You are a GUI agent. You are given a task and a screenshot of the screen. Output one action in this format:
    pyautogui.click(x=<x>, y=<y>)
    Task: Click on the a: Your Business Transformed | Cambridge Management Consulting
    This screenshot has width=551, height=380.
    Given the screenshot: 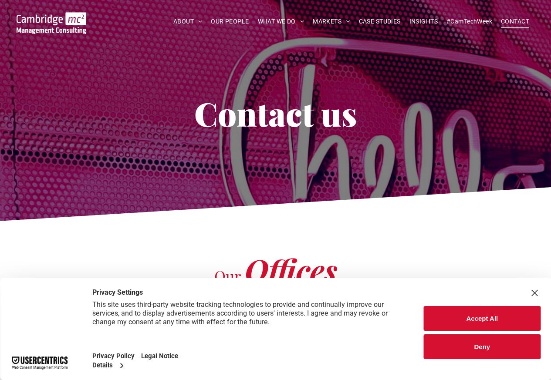 What is the action you would take?
    pyautogui.click(x=51, y=18)
    